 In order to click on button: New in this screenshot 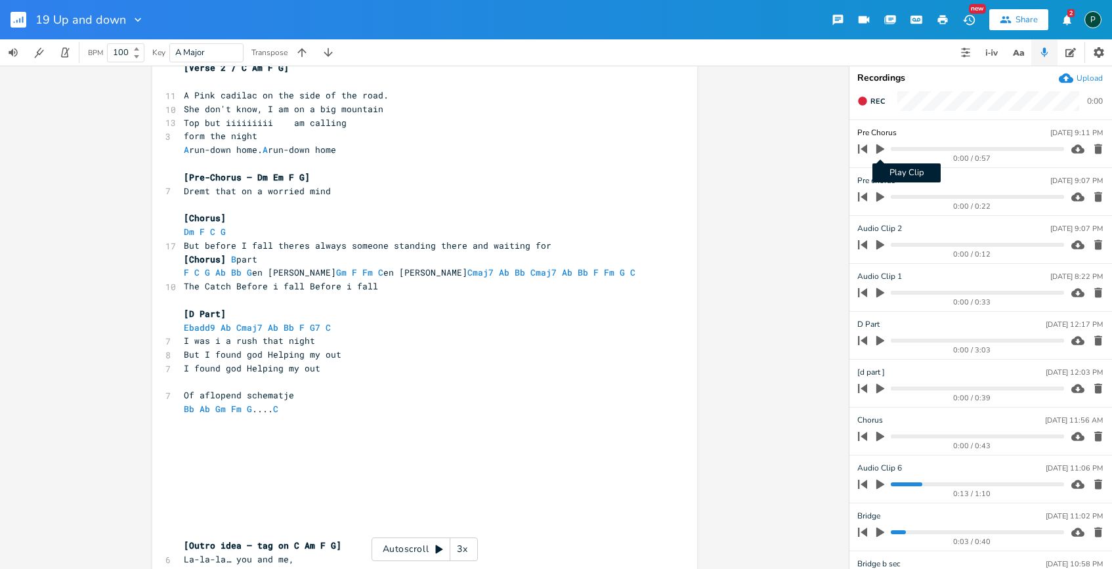, I will do `click(969, 20)`.